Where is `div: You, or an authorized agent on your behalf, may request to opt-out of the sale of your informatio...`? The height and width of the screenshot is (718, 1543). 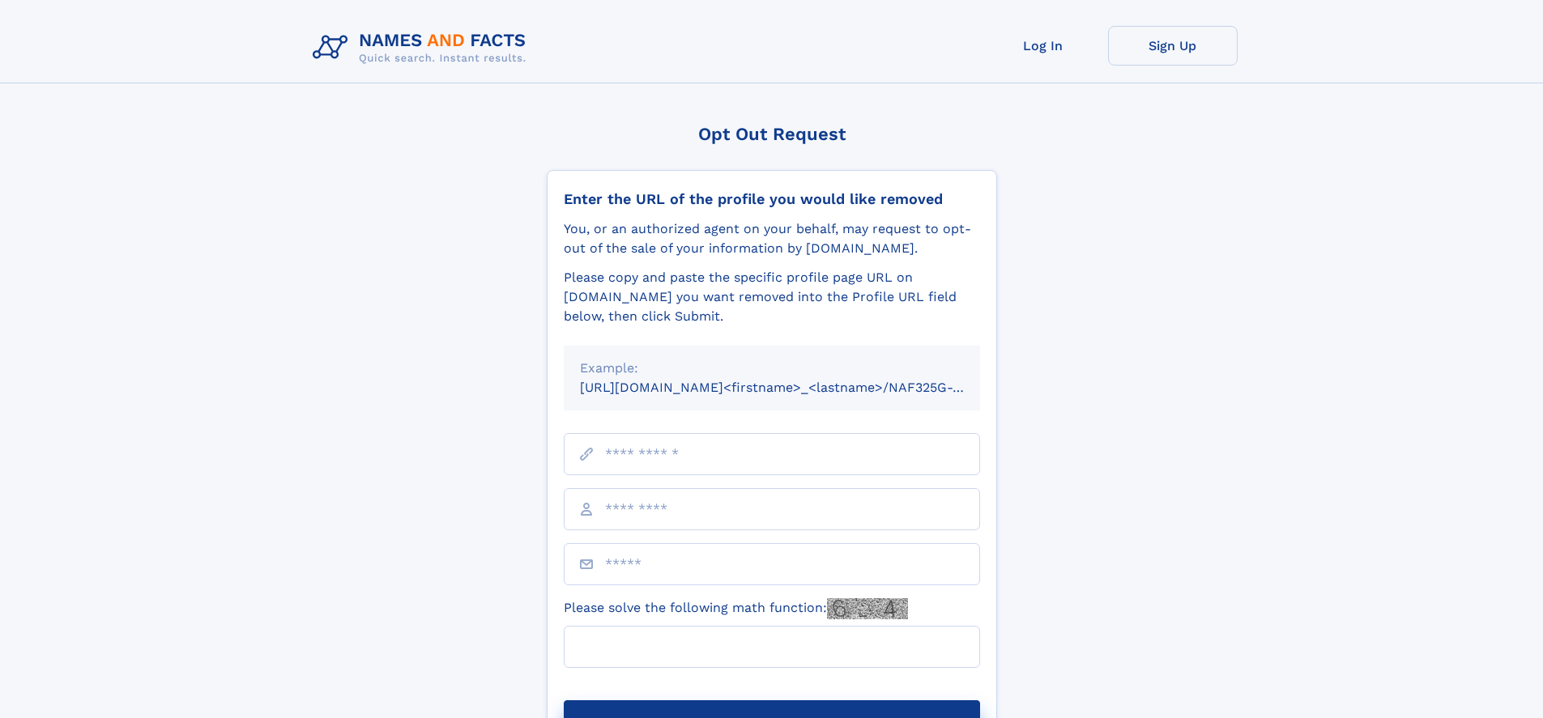 div: You, or an authorized agent on your behalf, may request to opt-out of the sale of your informatio... is located at coordinates (772, 239).